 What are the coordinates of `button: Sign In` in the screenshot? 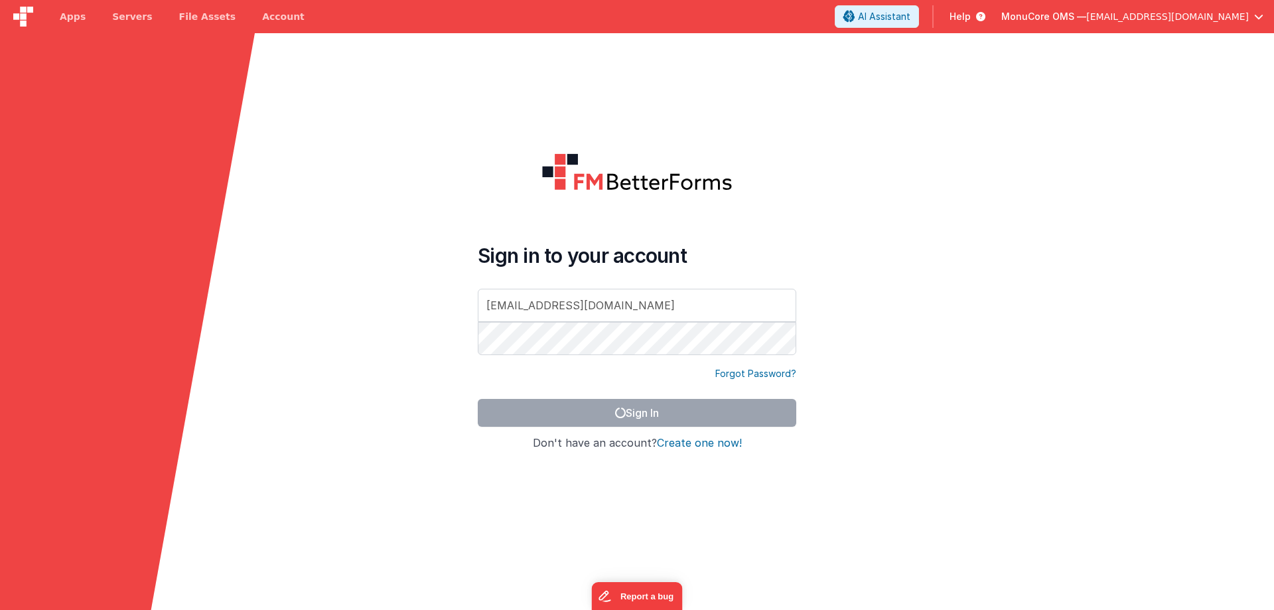 It's located at (637, 413).